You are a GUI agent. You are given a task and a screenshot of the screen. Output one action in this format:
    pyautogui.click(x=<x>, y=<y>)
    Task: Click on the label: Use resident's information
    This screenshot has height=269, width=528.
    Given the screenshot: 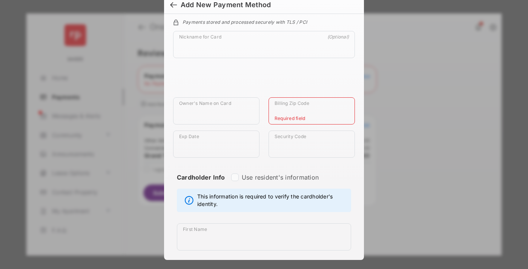 What is the action you would take?
    pyautogui.click(x=280, y=177)
    